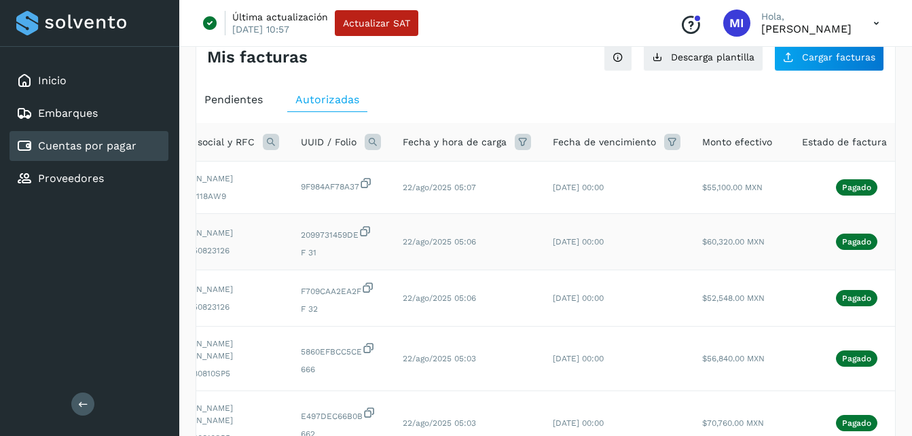  What do you see at coordinates (210, 142) in the screenshot?
I see `span: Razón social y RFC` at bounding box center [210, 142].